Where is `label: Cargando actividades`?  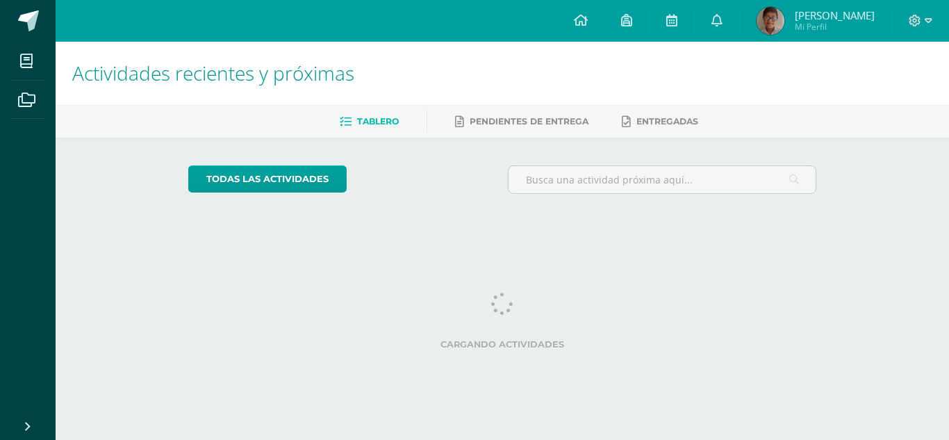
label: Cargando actividades is located at coordinates (502, 344).